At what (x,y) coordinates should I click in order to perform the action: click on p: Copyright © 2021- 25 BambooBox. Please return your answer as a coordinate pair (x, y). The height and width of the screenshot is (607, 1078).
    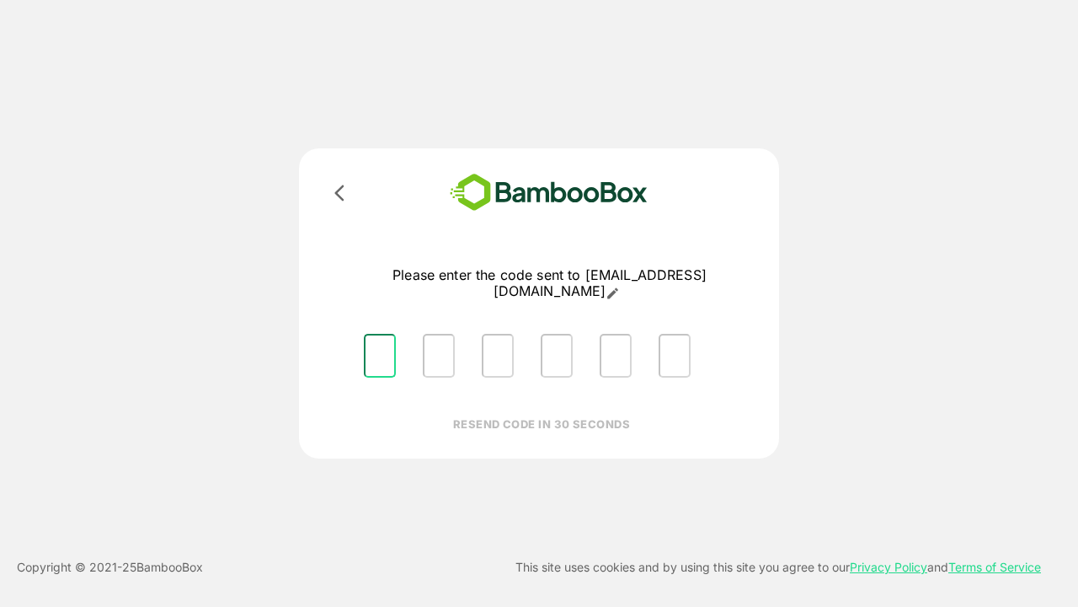
    Looking at the image, I should click on (110, 567).